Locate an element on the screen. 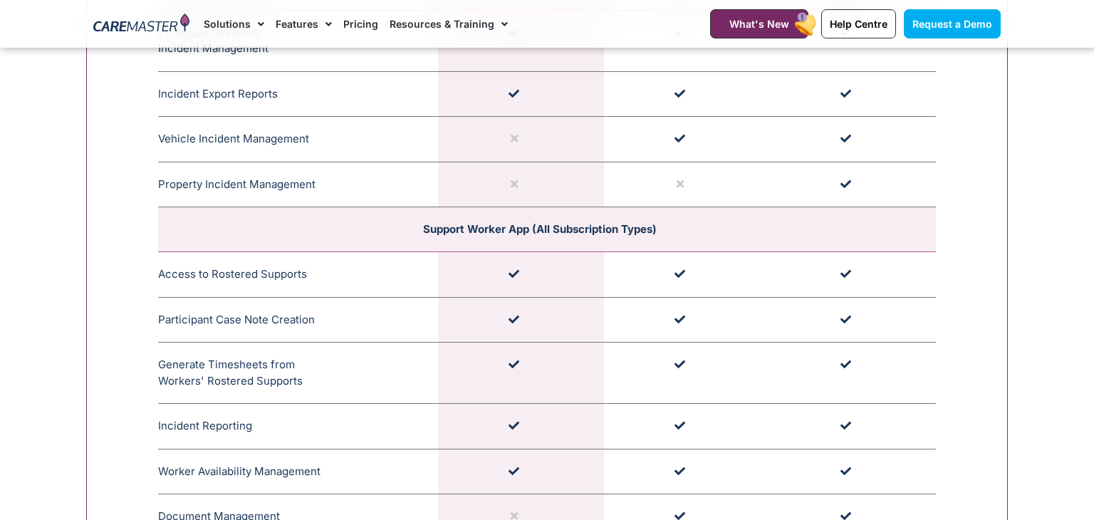 This screenshot has width=1094, height=520. span: Help Centre is located at coordinates (859, 24).